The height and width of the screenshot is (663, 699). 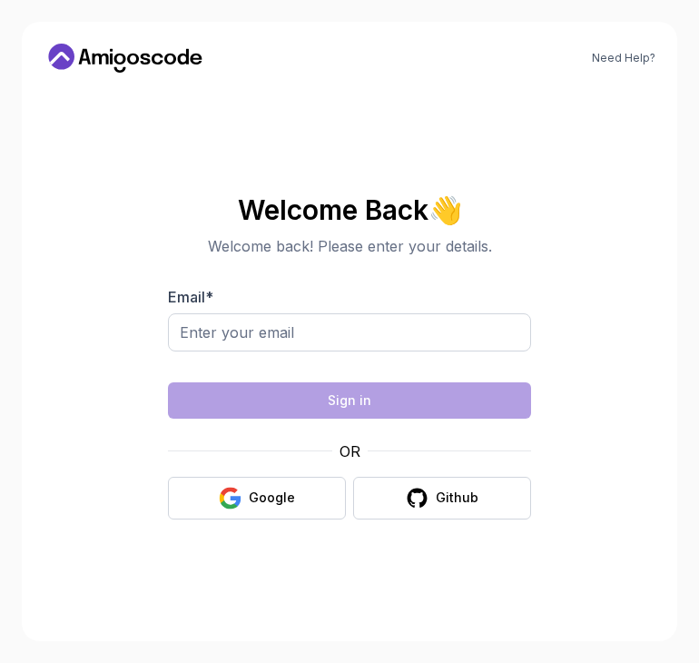 I want to click on label: Email *, so click(x=191, y=297).